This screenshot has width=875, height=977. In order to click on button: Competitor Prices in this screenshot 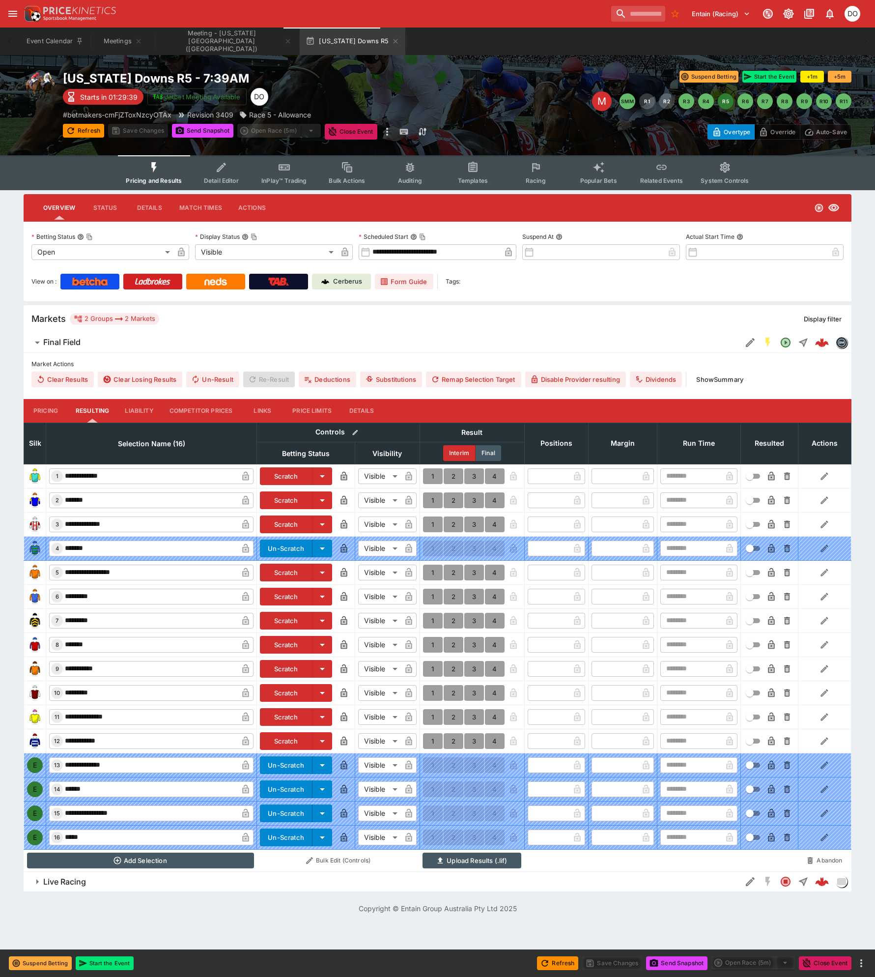, I will do `click(201, 411)`.